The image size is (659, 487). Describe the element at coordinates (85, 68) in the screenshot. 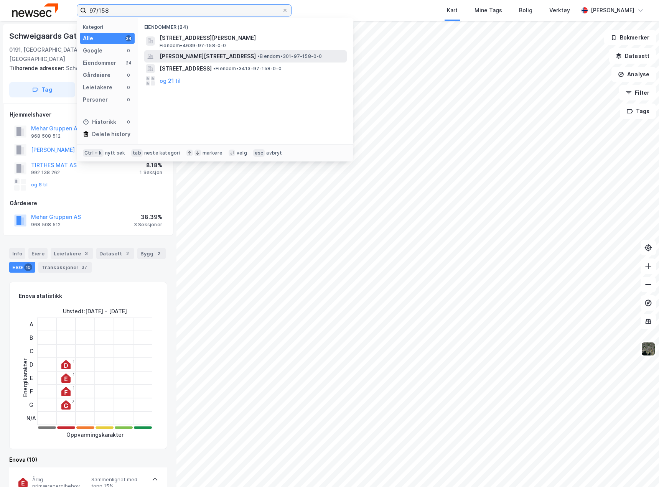

I see `div: Schweigaards Gate 53b` at that location.